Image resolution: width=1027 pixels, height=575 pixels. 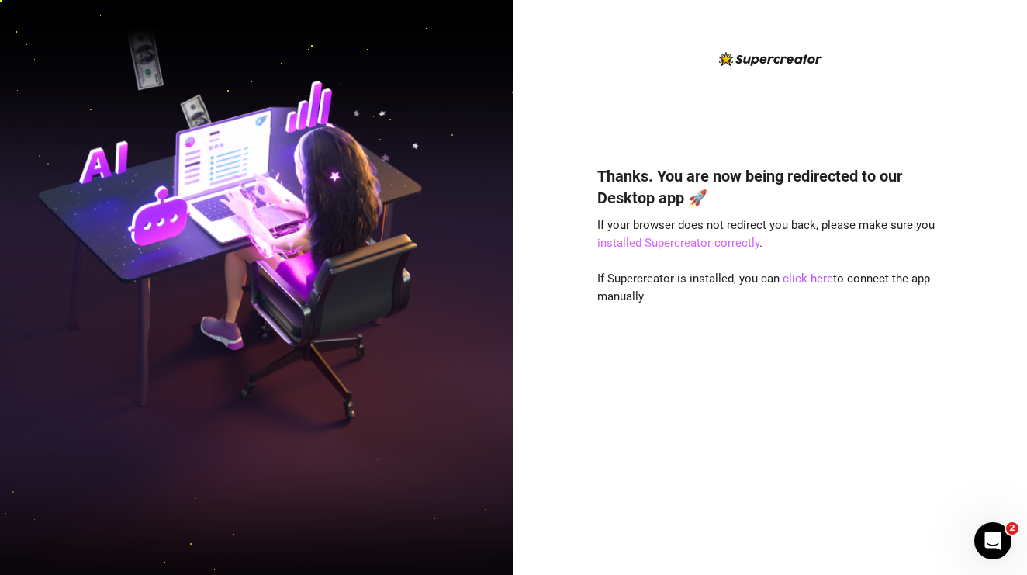 I want to click on a: installed Supercreator correctly, so click(x=678, y=243).